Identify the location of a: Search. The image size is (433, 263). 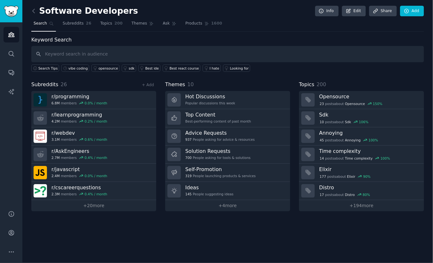
(43, 25).